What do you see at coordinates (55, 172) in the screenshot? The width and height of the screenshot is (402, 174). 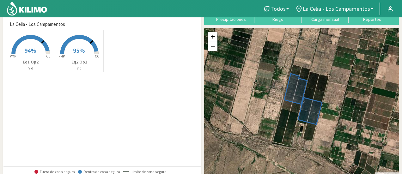 I see `span: Fuera de zona segura` at bounding box center [55, 172].